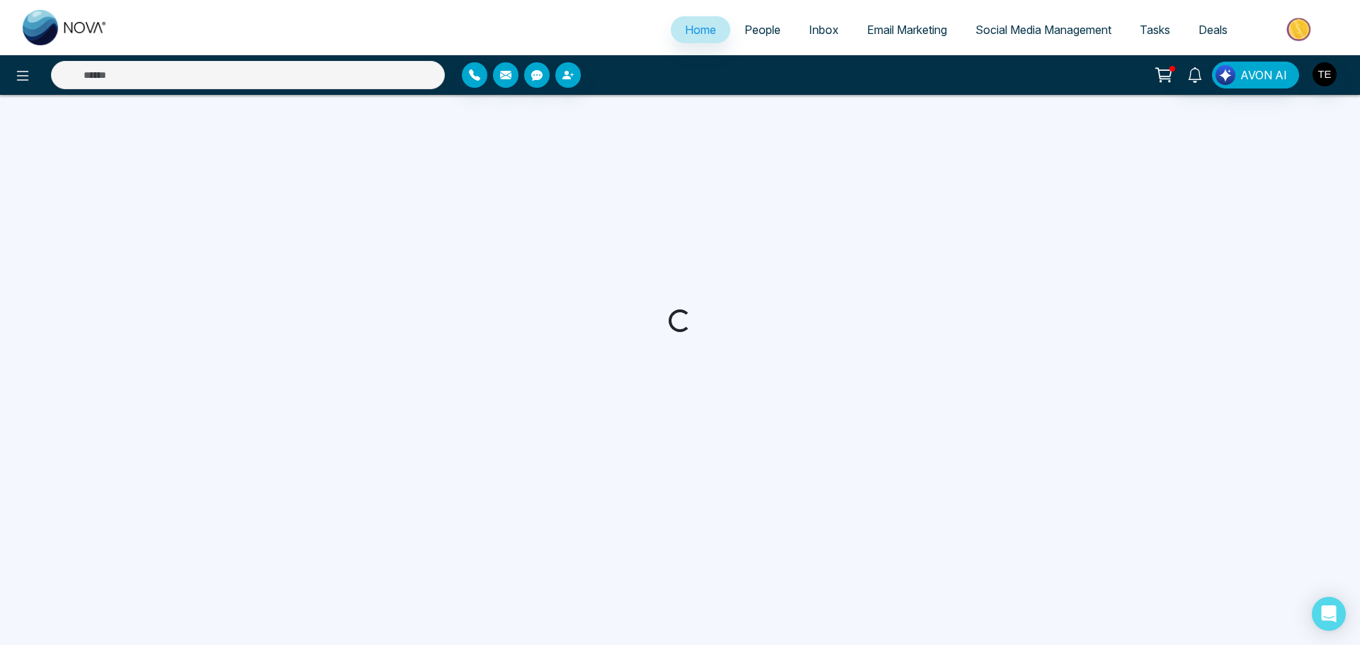 Image resolution: width=1360 pixels, height=645 pixels. Describe the element at coordinates (1300, 29) in the screenshot. I see `img: Market-place.gif` at that location.